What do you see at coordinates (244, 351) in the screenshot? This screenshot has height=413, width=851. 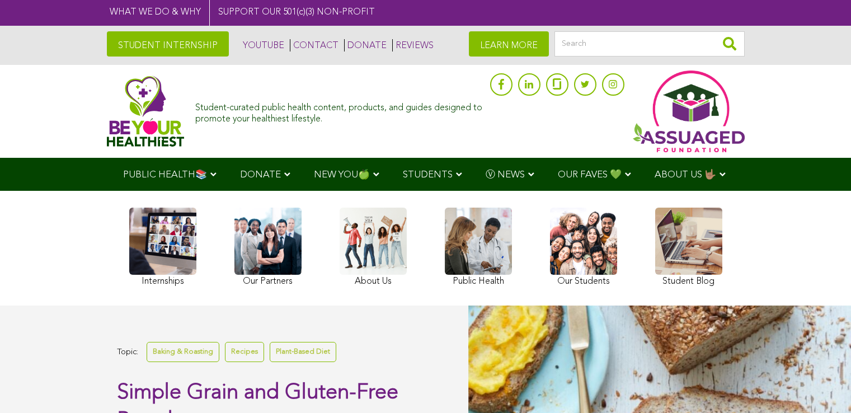 I see `a: Recipes` at bounding box center [244, 351].